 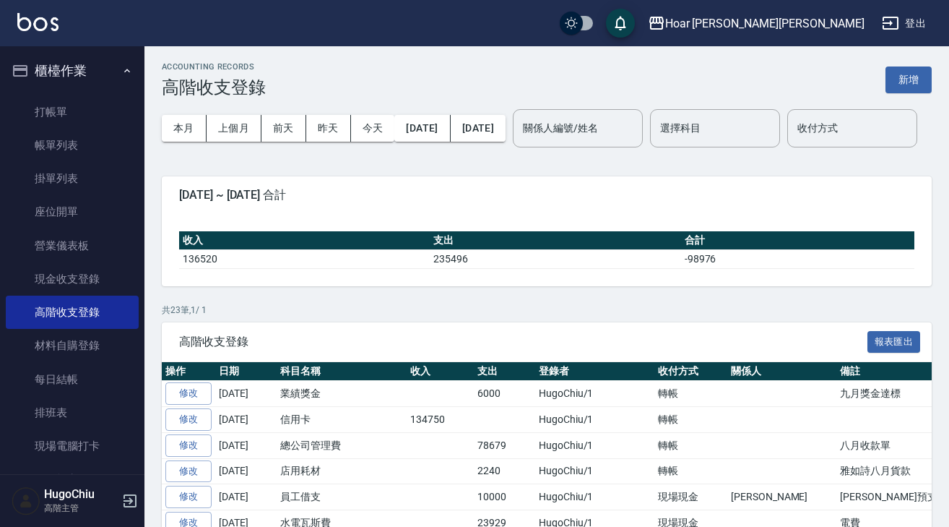 I want to click on button: 登出, so click(x=904, y=23).